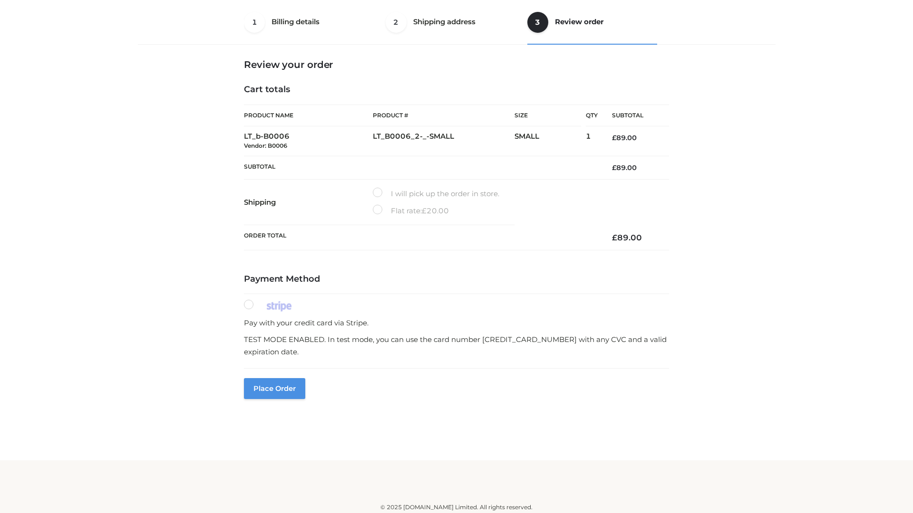  What do you see at coordinates (274, 389) in the screenshot?
I see `button: Place order` at bounding box center [274, 389].